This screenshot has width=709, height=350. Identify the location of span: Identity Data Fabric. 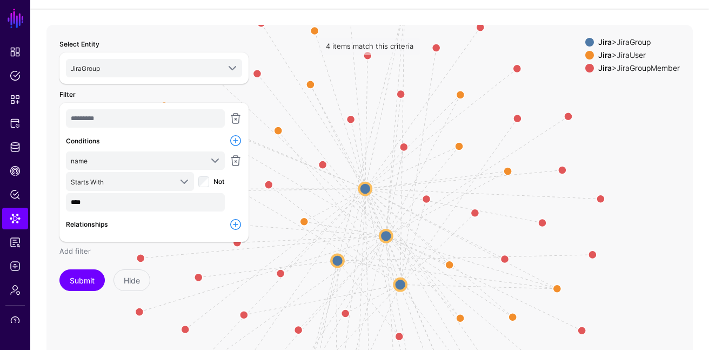
(15, 147).